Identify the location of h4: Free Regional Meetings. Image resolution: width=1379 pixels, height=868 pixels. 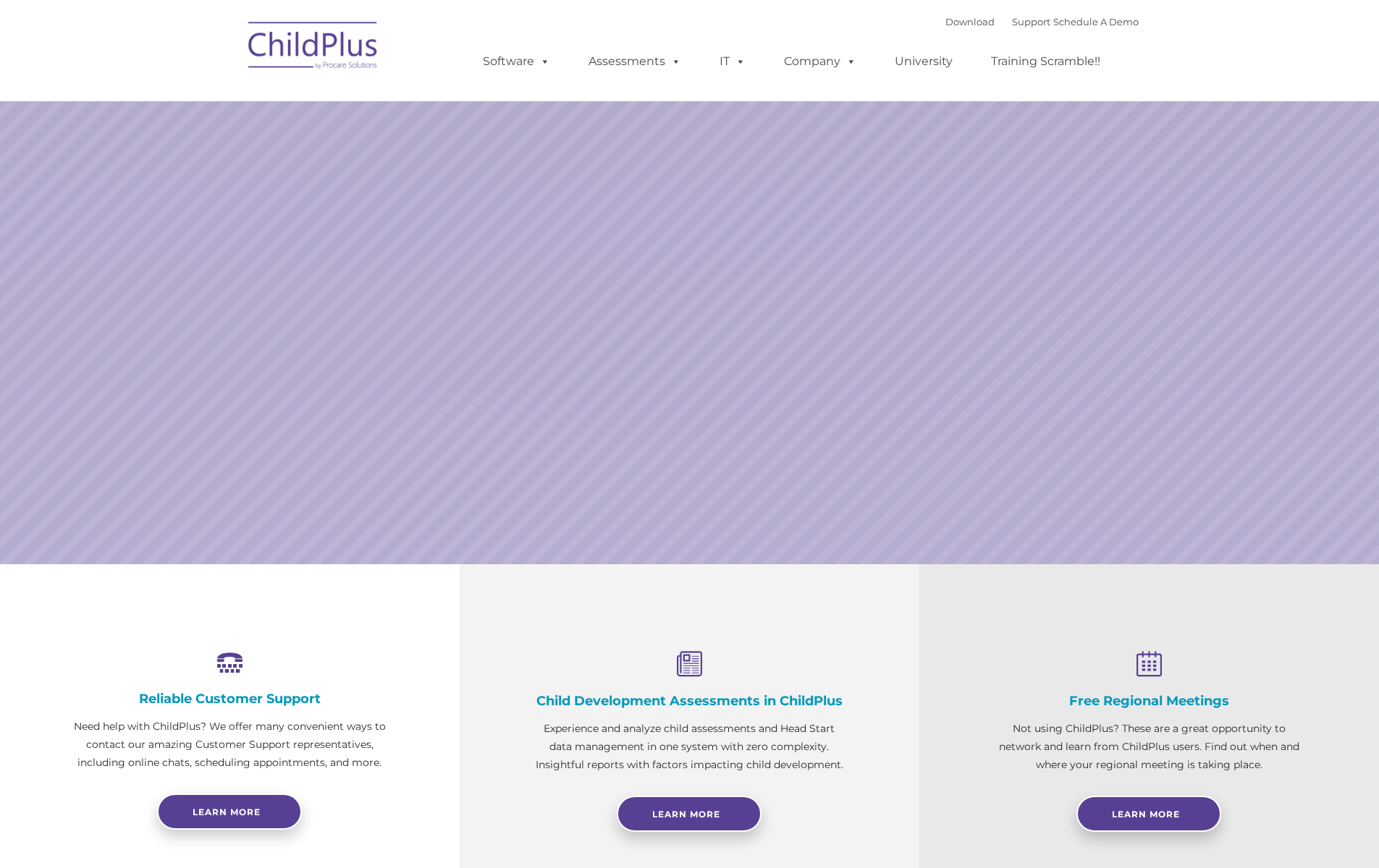
(1148, 702).